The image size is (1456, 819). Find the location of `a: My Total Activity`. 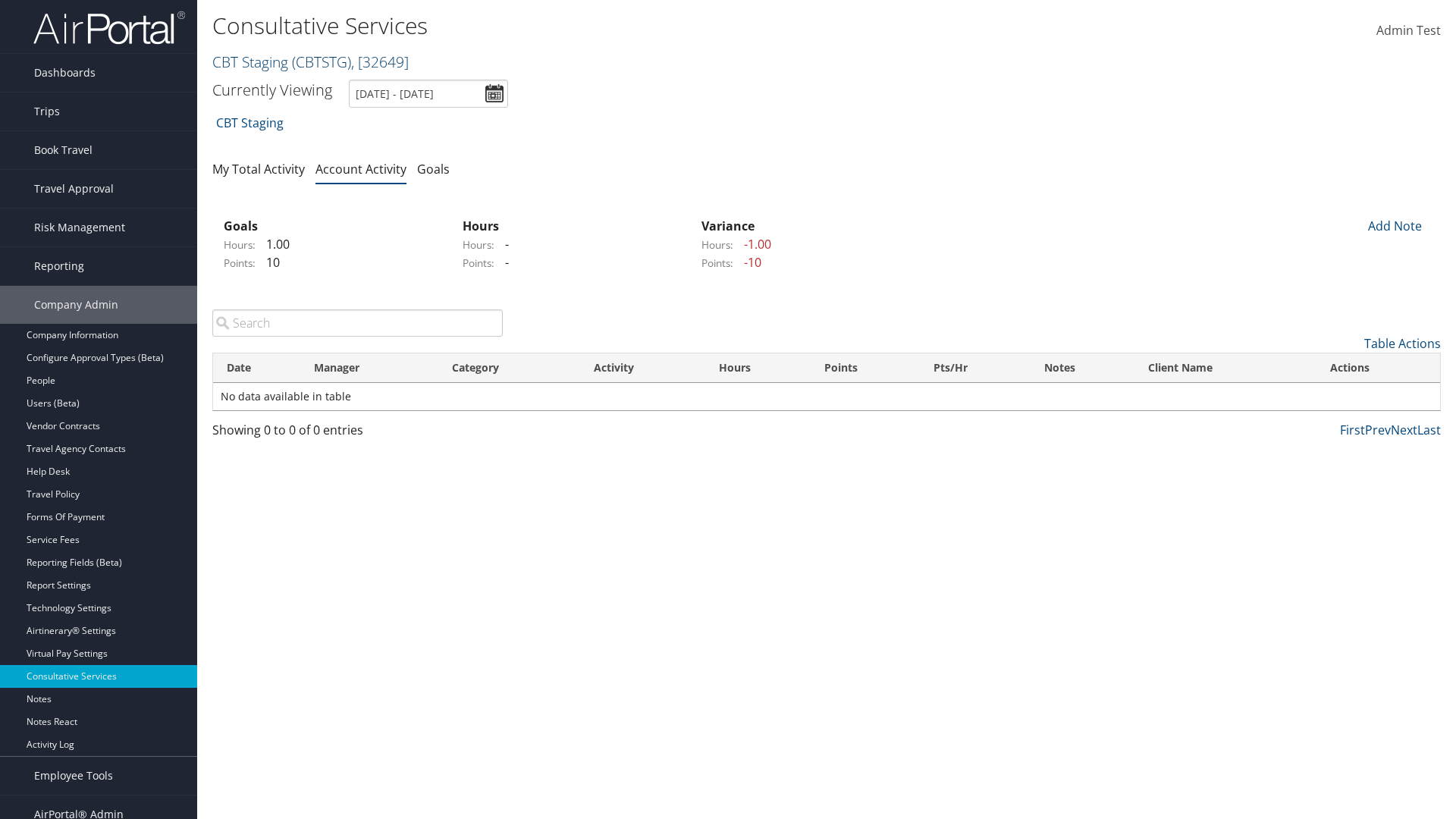

a: My Total Activity is located at coordinates (259, 169).